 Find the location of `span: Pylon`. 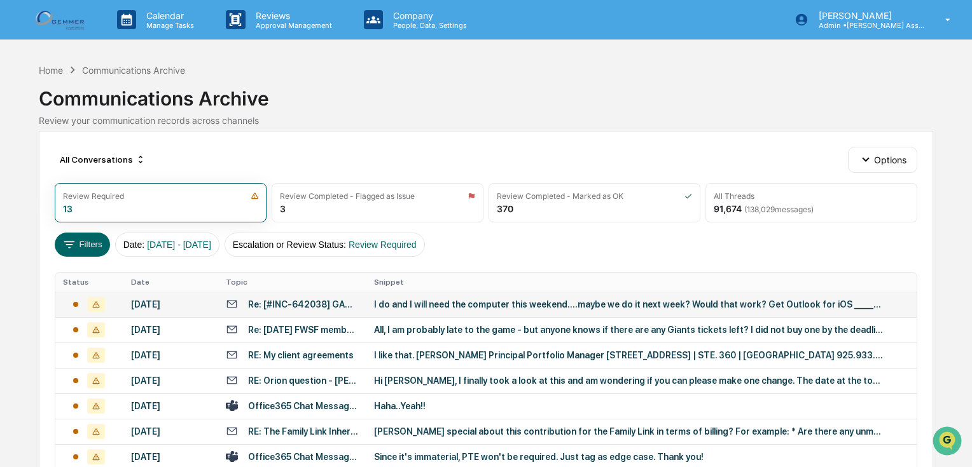

span: Pylon is located at coordinates (140, 319).